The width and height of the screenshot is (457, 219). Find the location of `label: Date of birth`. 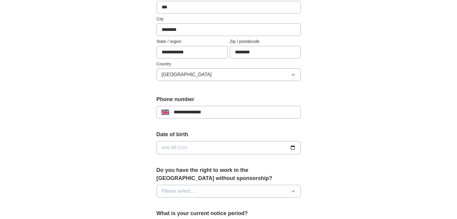

label: Date of birth is located at coordinates (229, 135).